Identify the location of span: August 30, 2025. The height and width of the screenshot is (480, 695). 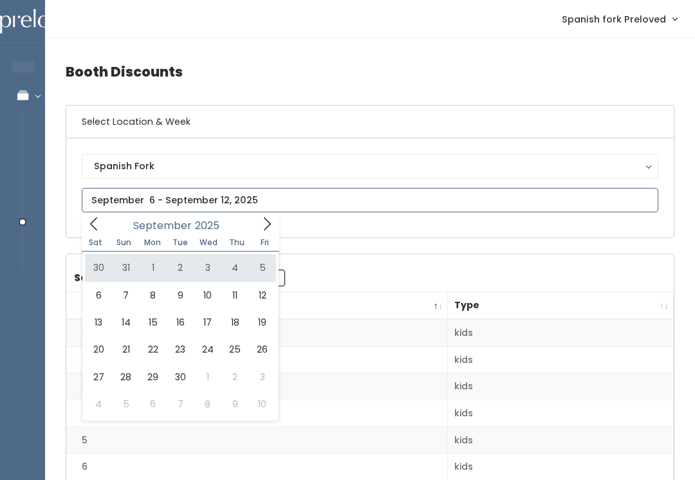
(98, 268).